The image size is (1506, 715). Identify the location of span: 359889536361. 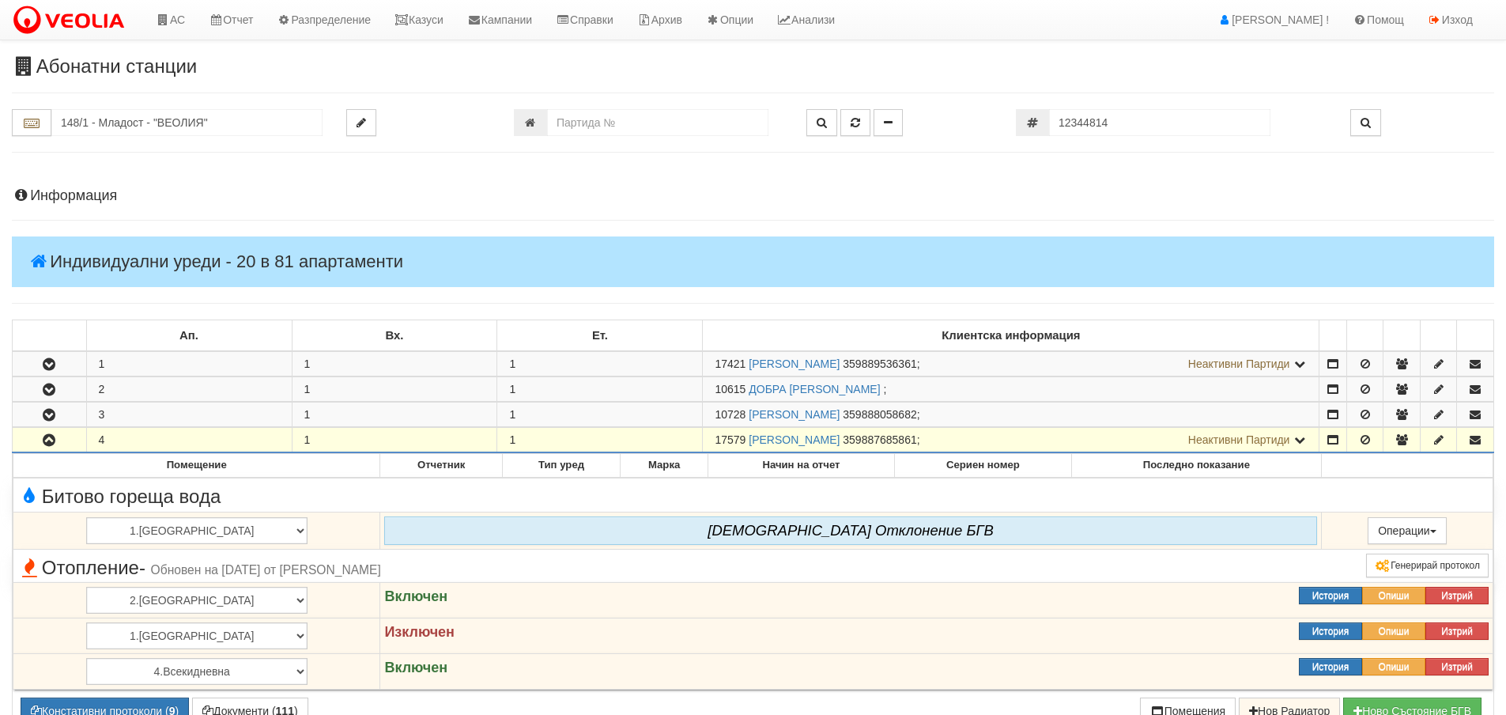
(879, 364).